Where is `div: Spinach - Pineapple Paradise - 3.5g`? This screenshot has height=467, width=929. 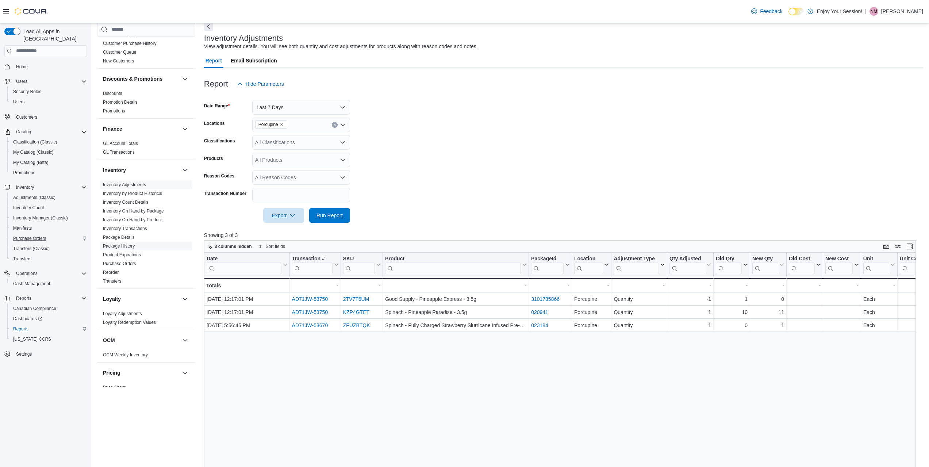
div: Spinach - Pineapple Paradise - 3.5g is located at coordinates (455, 312).